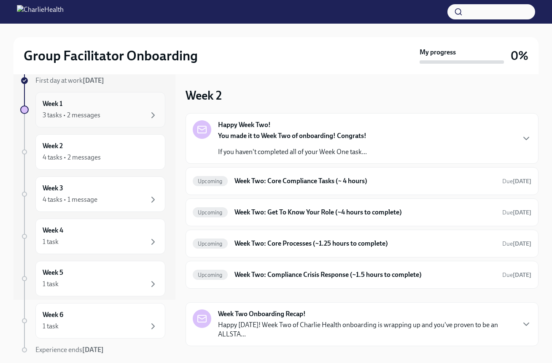 This screenshot has width=552, height=363. Describe the element at coordinates (365, 181) in the screenshot. I see `h6: Week Two: Core Compliance Tasks (~ 4 hours)` at that location.